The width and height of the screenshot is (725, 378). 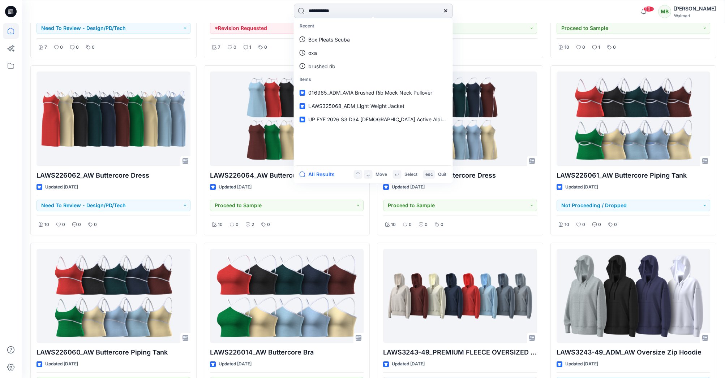 I want to click on a: LAWS325068_ADM_Light Weight Jacket, so click(x=373, y=106).